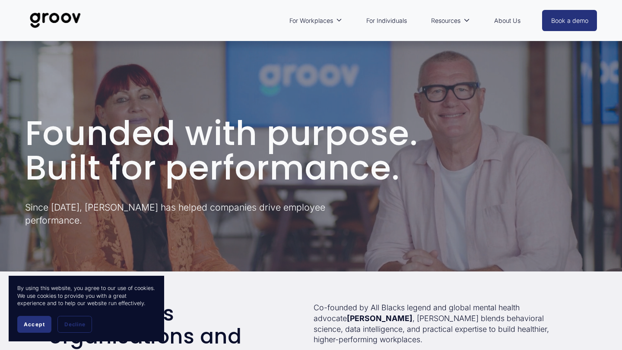 This screenshot has height=350, width=622. What do you see at coordinates (34, 324) in the screenshot?
I see `span: Accept` at bounding box center [34, 324].